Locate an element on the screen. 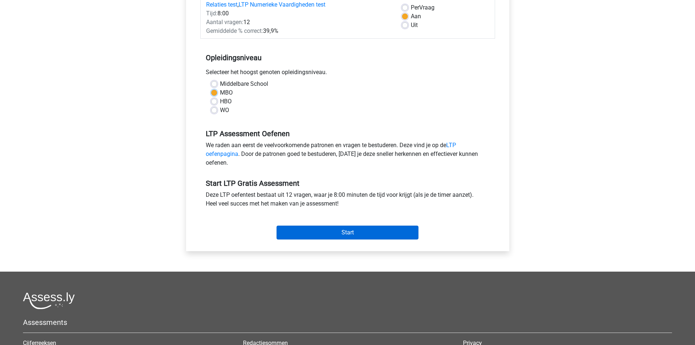 The image size is (695, 345). div: Deze LTP oefentest bestaat uit 12 vragen, waar je 8:00 minuten de tijd voor krijgt (als je de tim... is located at coordinates (348, 201).